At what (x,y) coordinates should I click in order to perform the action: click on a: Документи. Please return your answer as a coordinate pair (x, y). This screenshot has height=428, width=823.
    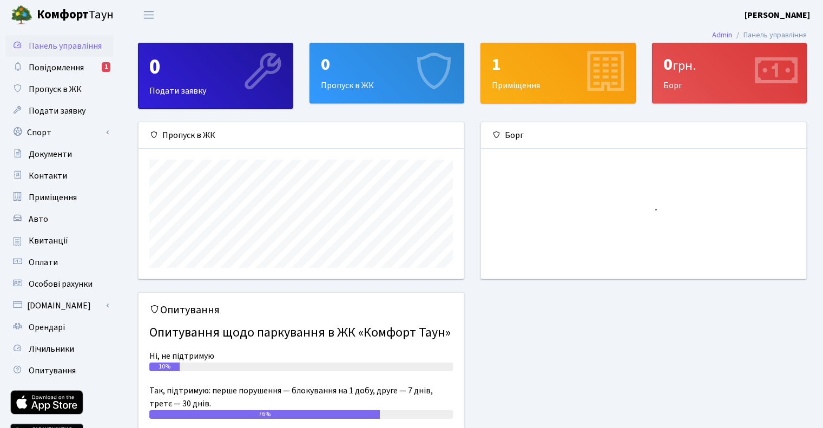
    Looking at the image, I should click on (60, 154).